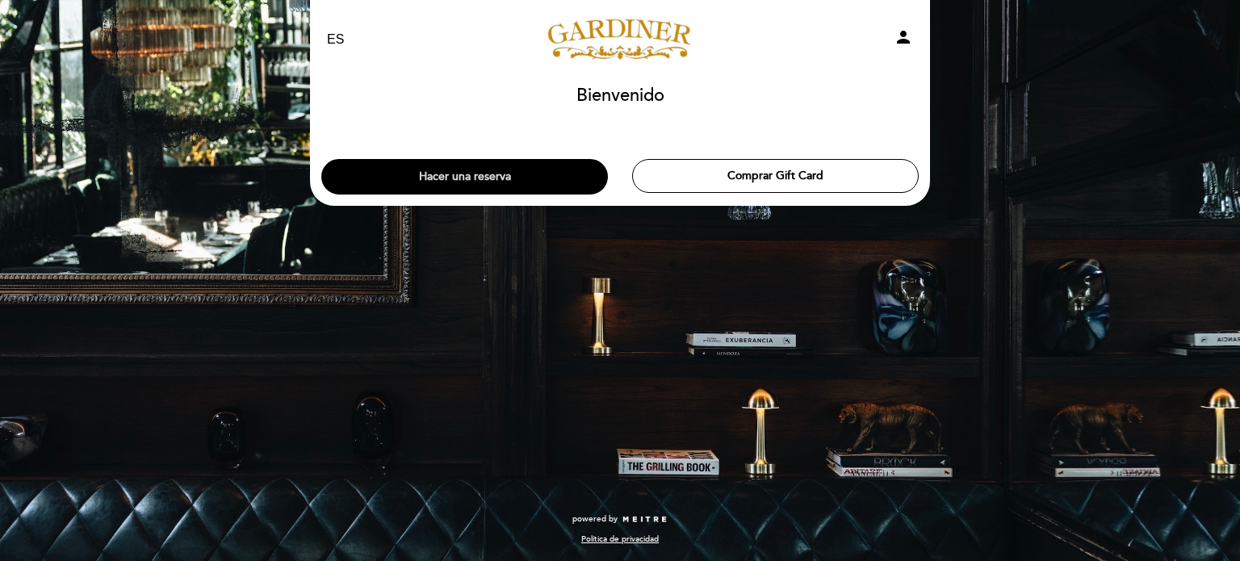  Describe the element at coordinates (595, 519) in the screenshot. I see `span: powered by` at that location.